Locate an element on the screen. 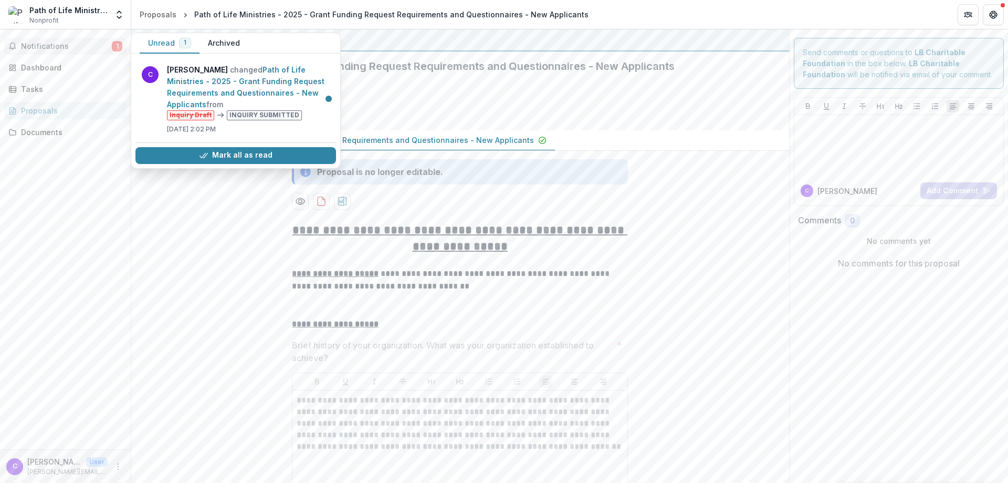 The height and width of the screenshot is (483, 1008). div: Send comments or questions to in the box below. will be notified via email of your comment. is located at coordinates (899, 63).